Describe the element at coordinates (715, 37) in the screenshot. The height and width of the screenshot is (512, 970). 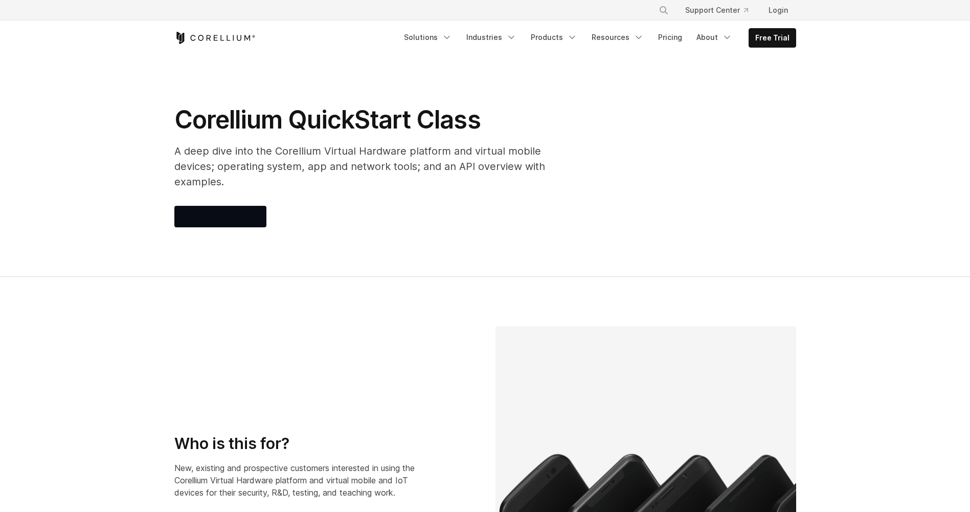
I see `a: About` at that location.